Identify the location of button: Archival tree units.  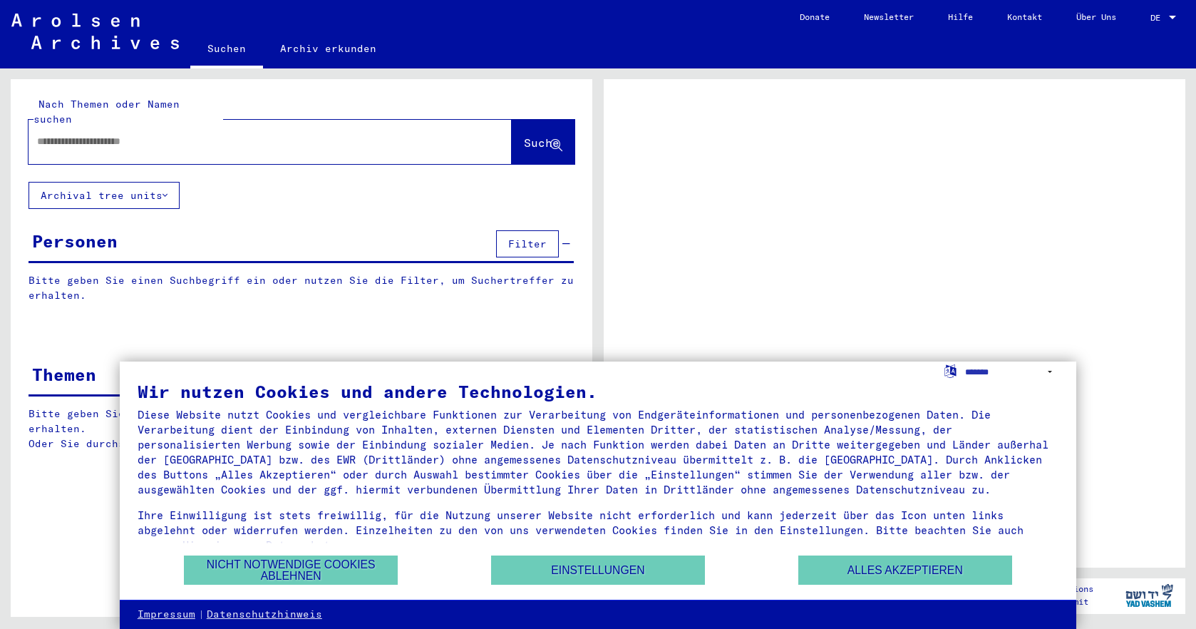
(104, 195).